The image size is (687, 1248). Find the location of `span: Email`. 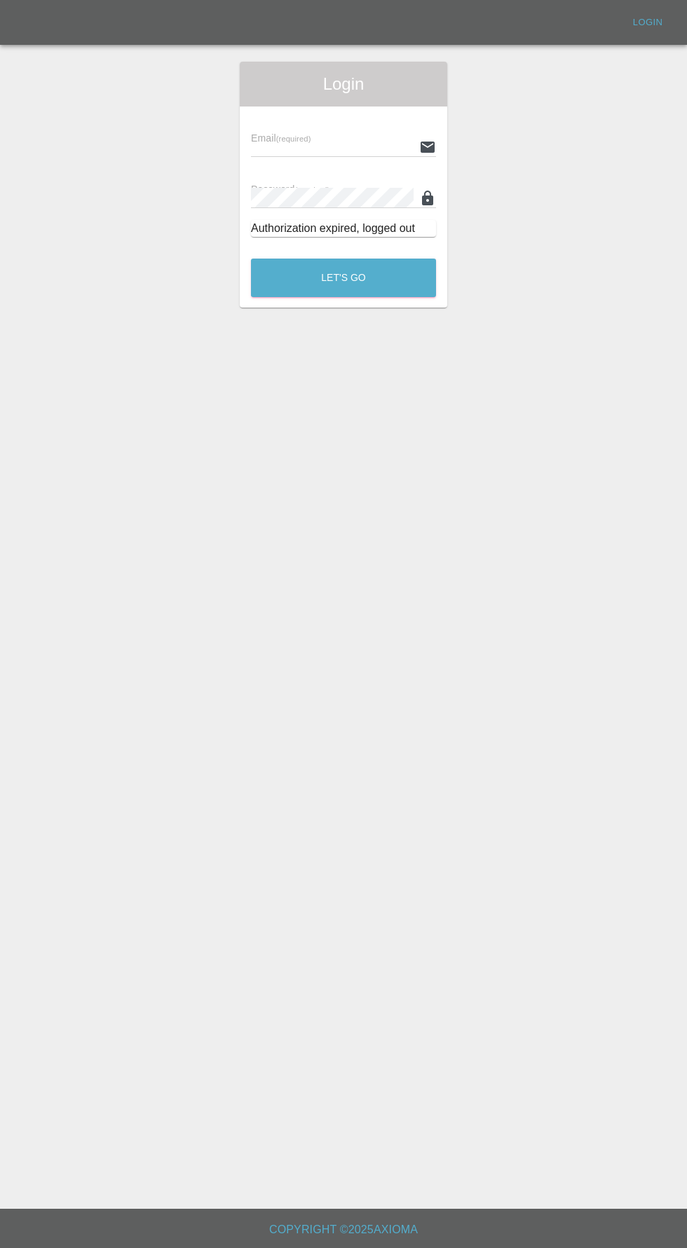

span: Email is located at coordinates (280, 138).